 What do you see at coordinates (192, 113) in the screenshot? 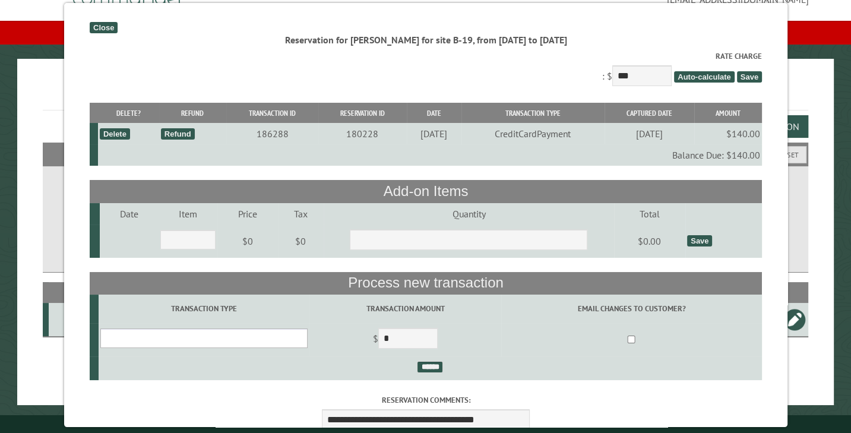
I see `th: Refund` at bounding box center [192, 113].